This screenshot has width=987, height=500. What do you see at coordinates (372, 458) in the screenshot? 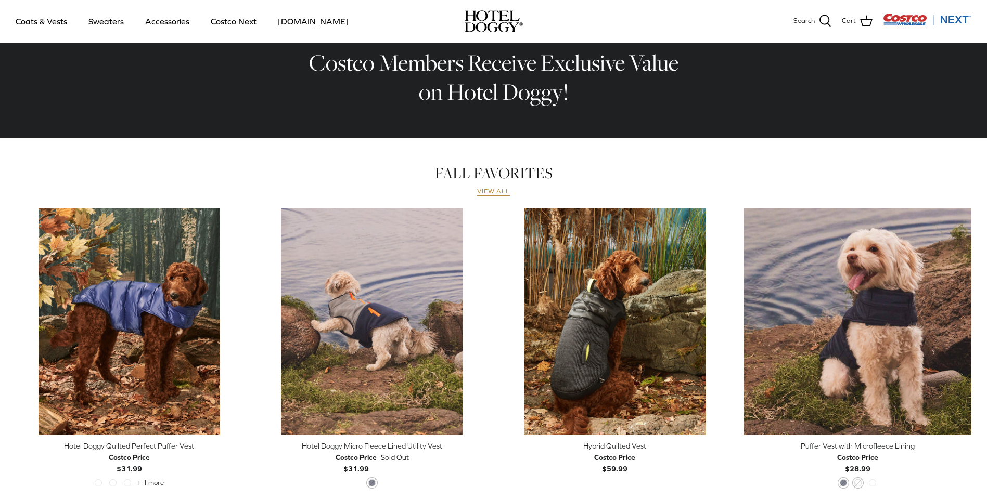
I see `a: Hotel Doggy Micro Fleece Lined Utility Vest Costco Price$31.99 Sold Out` at bounding box center [372, 458].